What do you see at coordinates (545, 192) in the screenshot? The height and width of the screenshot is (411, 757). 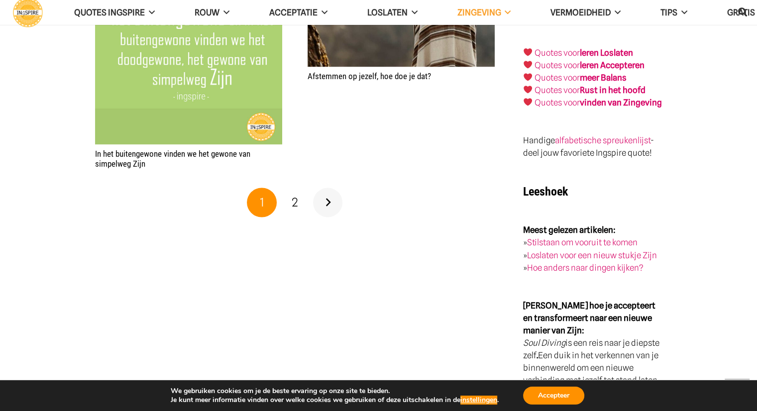 I see `strong: Leeshoek` at bounding box center [545, 192].